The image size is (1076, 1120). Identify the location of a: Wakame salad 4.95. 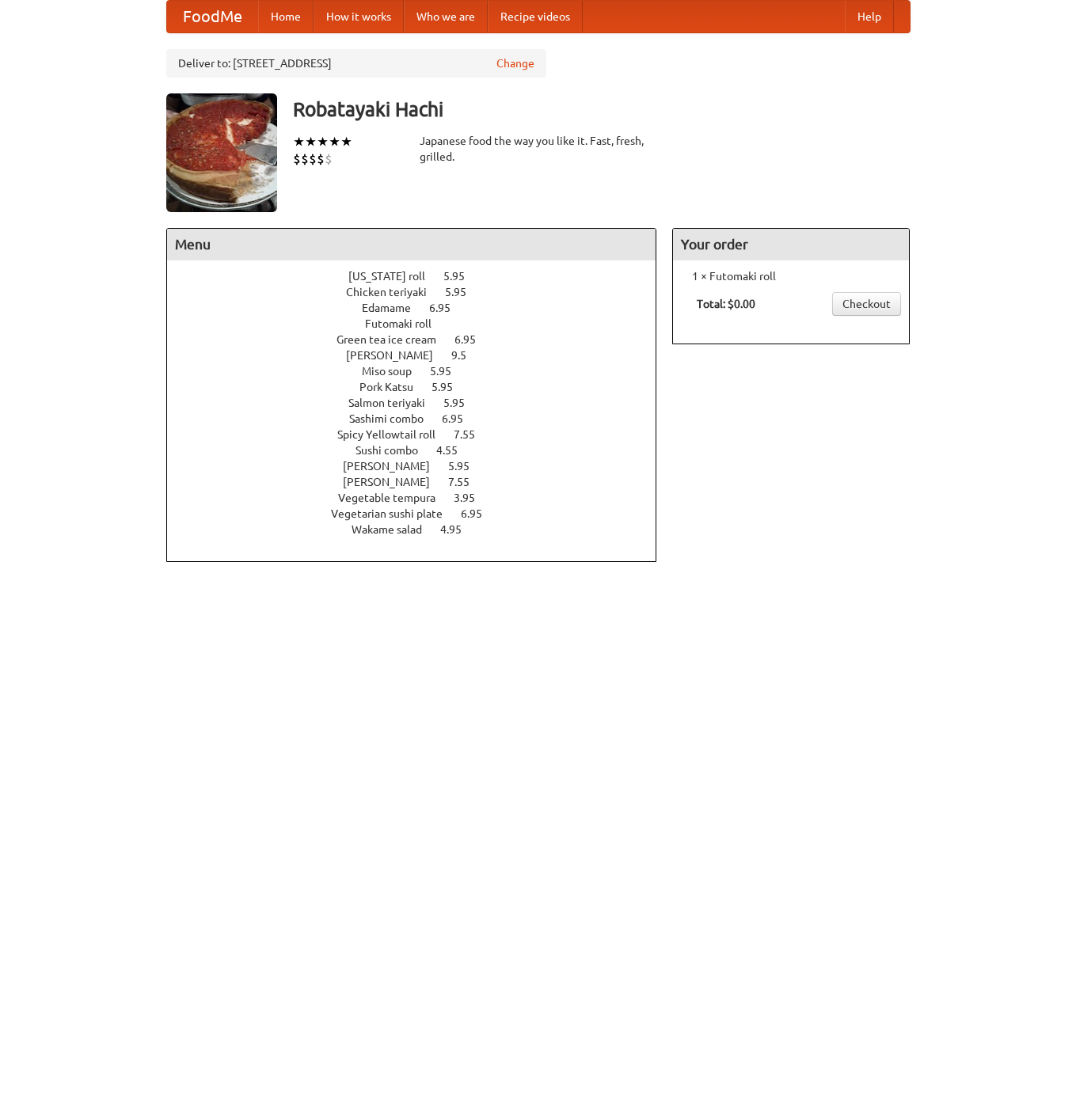
(421, 529).